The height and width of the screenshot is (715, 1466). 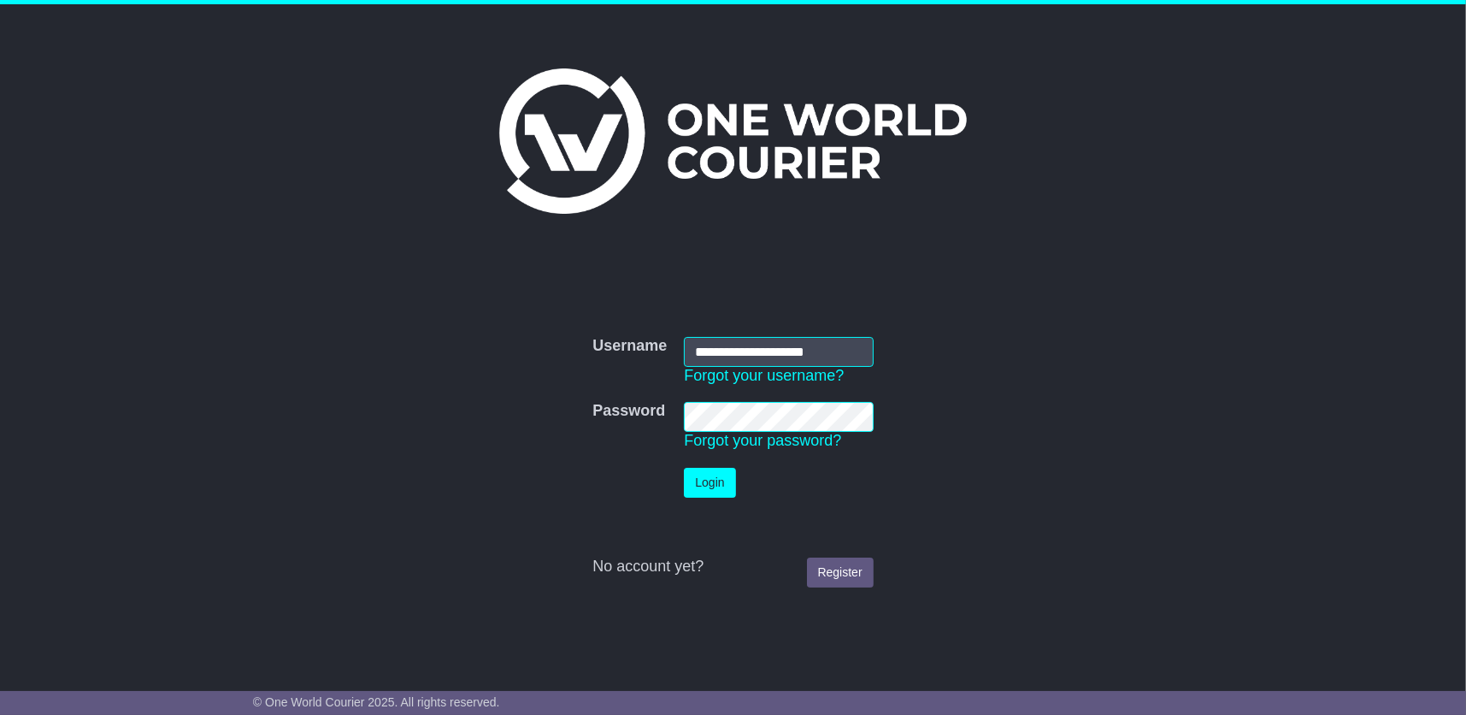 I want to click on img: One World, so click(x=733, y=141).